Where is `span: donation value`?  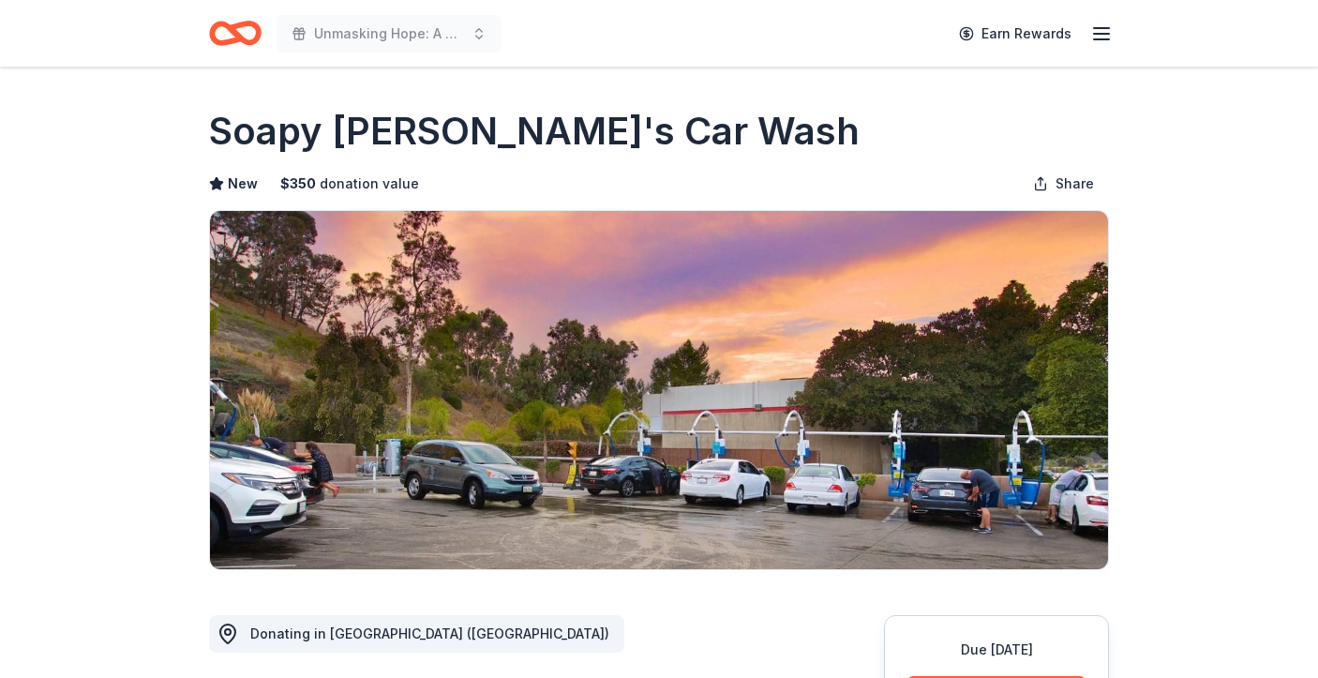
span: donation value is located at coordinates (369, 184).